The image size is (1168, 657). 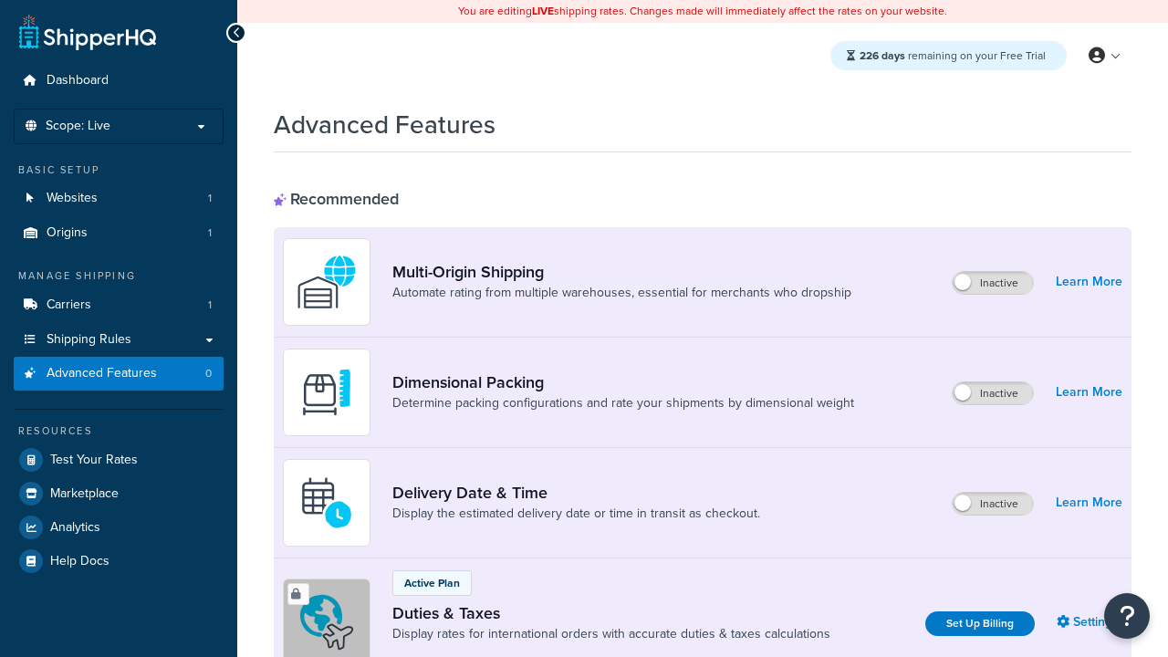 What do you see at coordinates (543, 11) in the screenshot?
I see `b: LIVE` at bounding box center [543, 11].